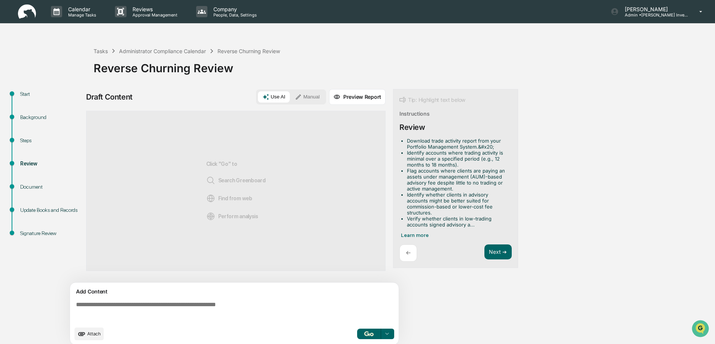 This screenshot has height=344, width=715. I want to click on img: Go, so click(369, 334).